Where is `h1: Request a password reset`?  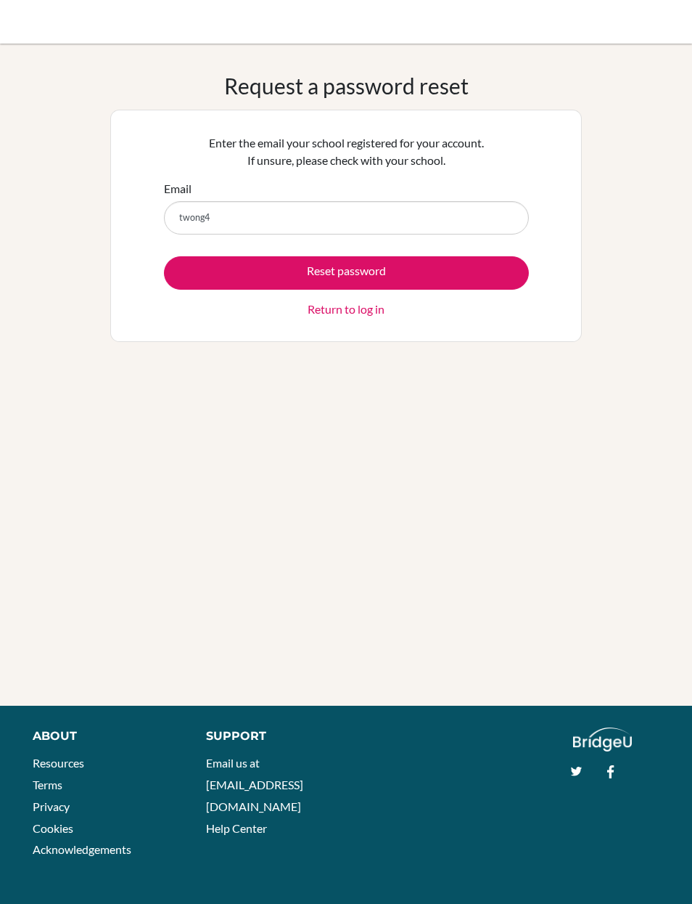
h1: Request a password reset is located at coordinates (346, 86).